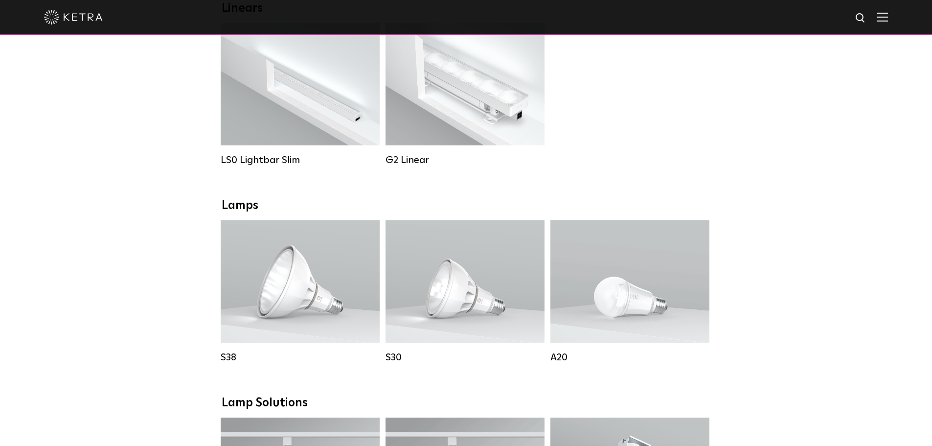 Image resolution: width=932 pixels, height=446 pixels. I want to click on a: S30 Lumen Output:1100Colors:White / BlackBase Type:E26 Edison Base / GU24Beam Angles:15° / 25° / ..., so click(465, 292).